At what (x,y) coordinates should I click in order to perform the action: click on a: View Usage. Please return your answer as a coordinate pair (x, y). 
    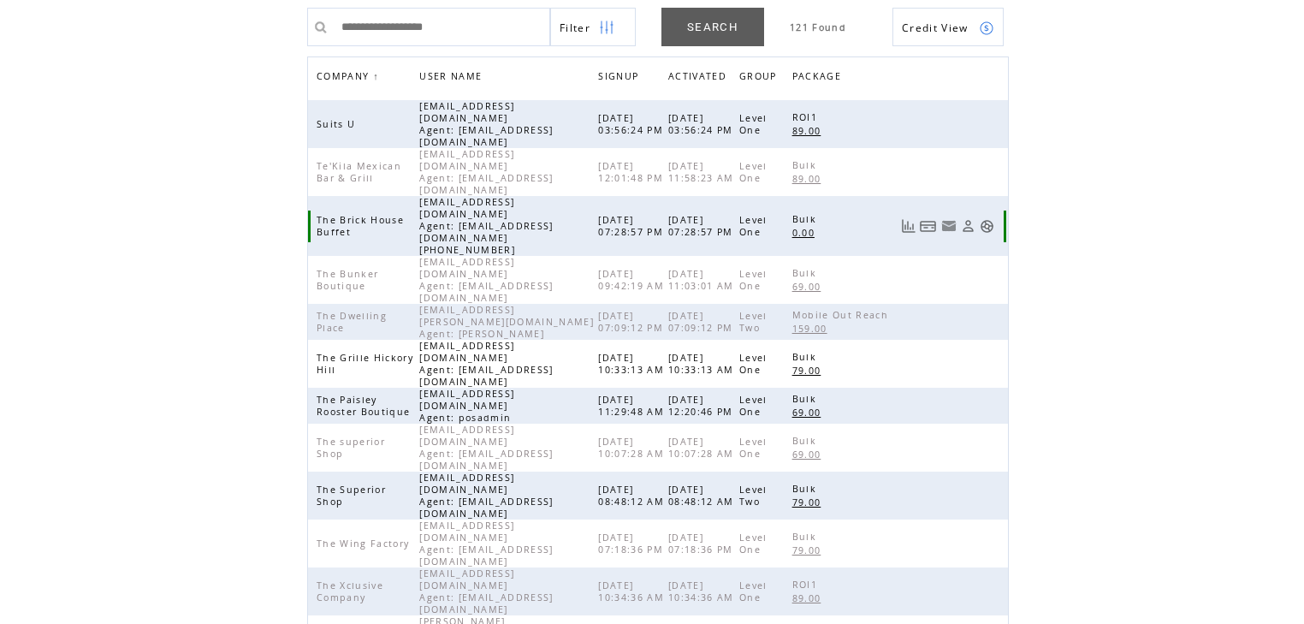
    Looking at the image, I should click on (908, 226).